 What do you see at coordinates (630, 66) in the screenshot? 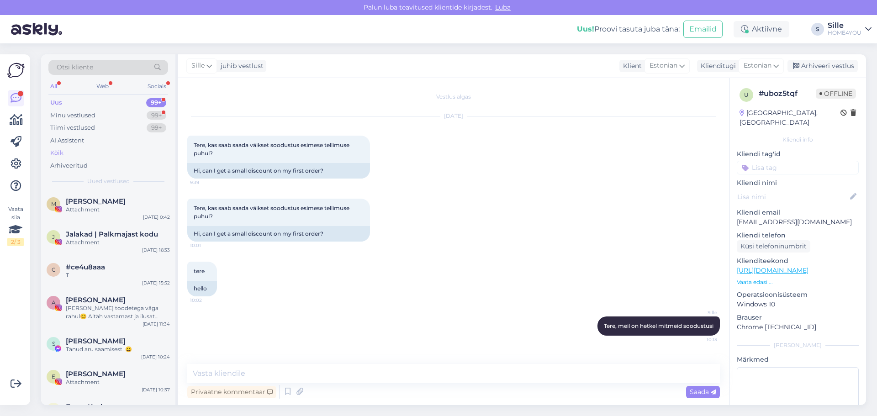
I see `div: Klient` at bounding box center [630, 66].